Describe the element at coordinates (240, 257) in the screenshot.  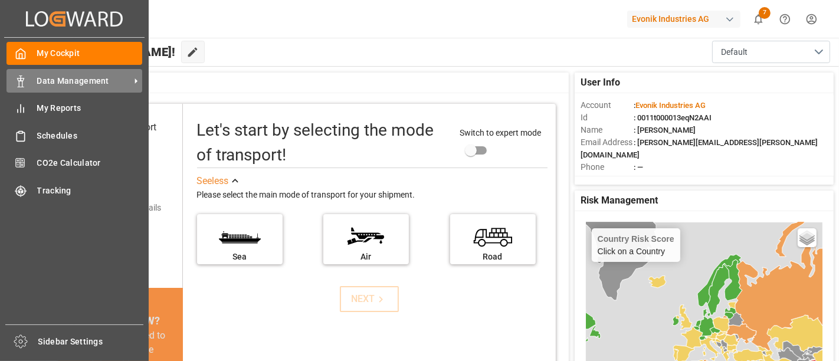
I see `div: Sea` at that location.